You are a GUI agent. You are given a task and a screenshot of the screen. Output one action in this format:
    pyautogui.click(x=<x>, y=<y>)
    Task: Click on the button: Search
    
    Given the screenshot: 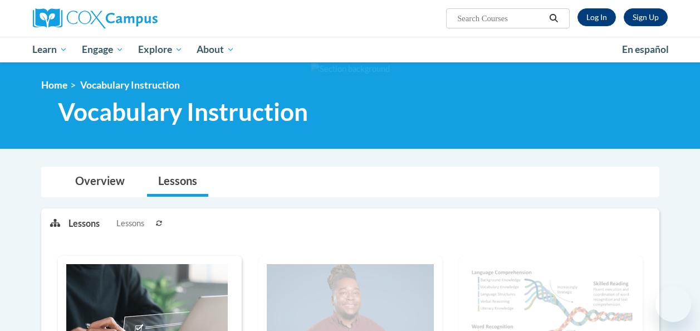 What is the action you would take?
    pyautogui.click(x=553, y=18)
    